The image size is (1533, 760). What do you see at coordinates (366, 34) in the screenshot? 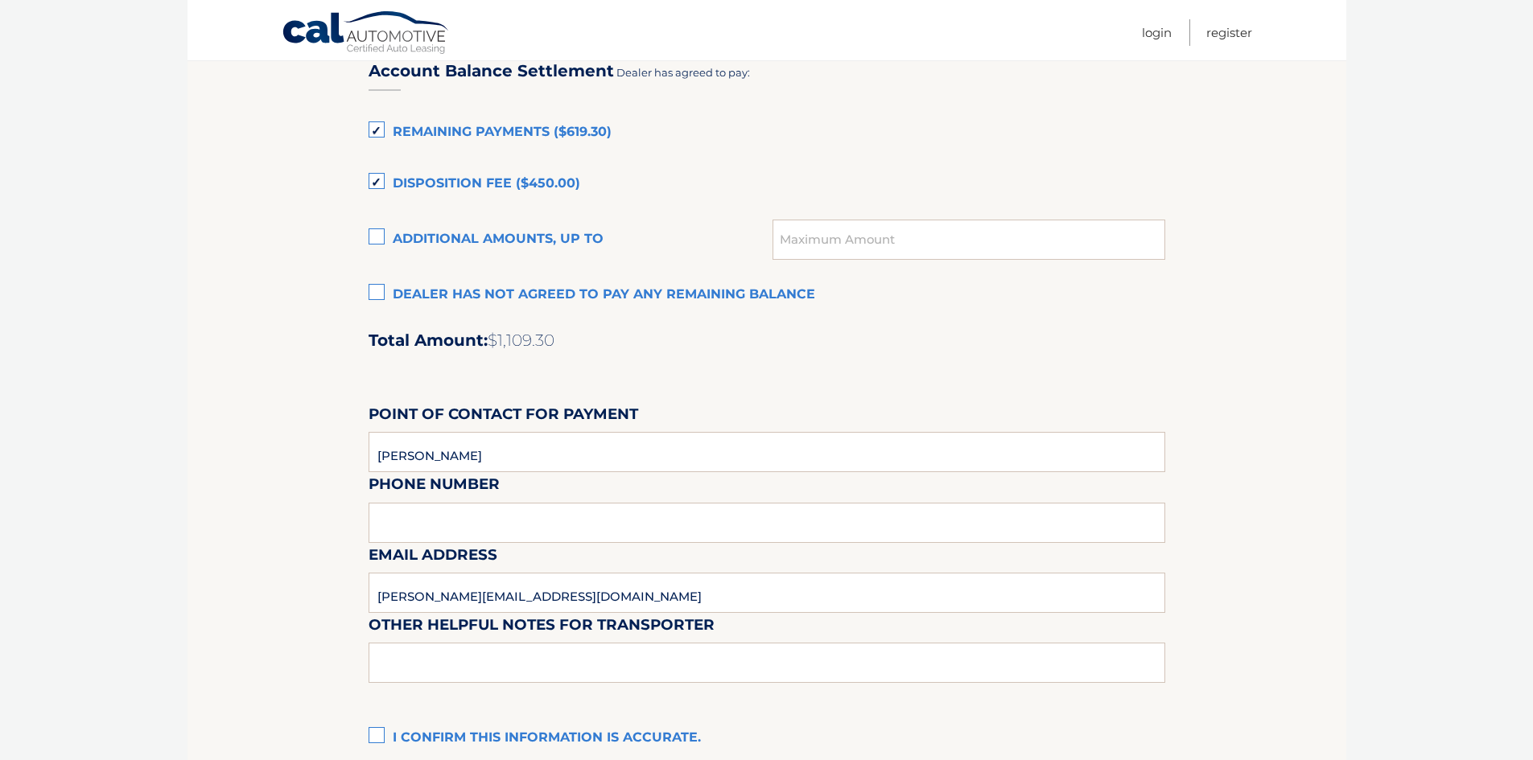
I see `a: Cal Automotive` at bounding box center [366, 34].